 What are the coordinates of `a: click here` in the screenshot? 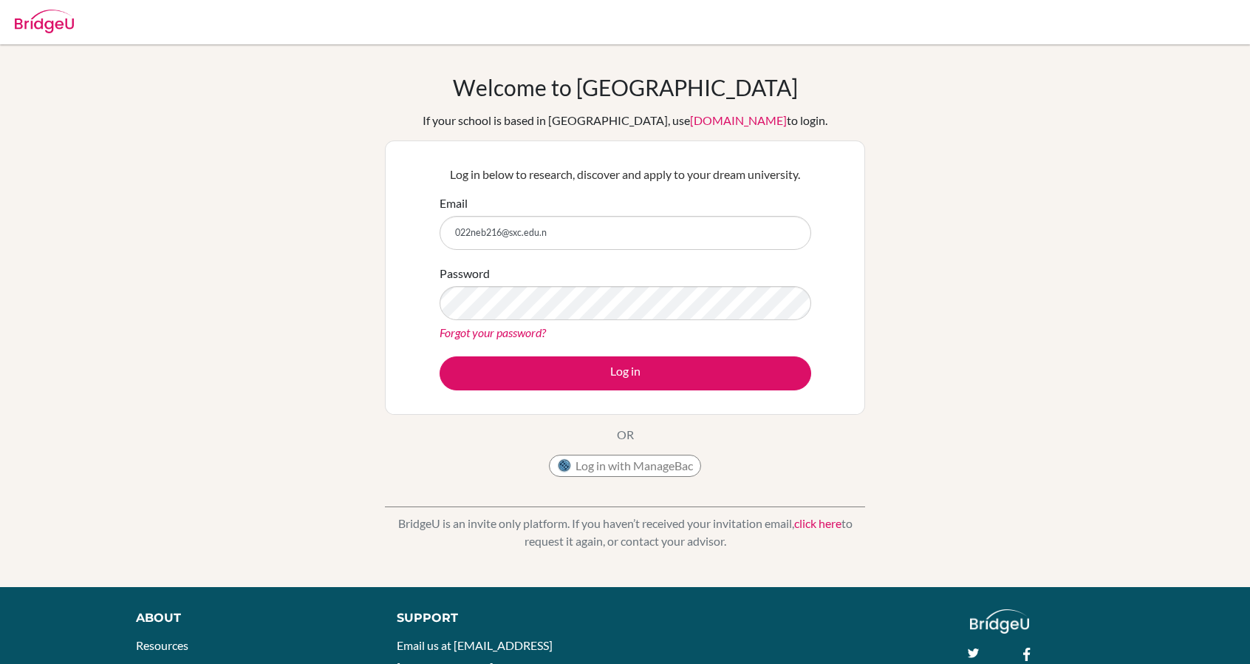 It's located at (818, 522).